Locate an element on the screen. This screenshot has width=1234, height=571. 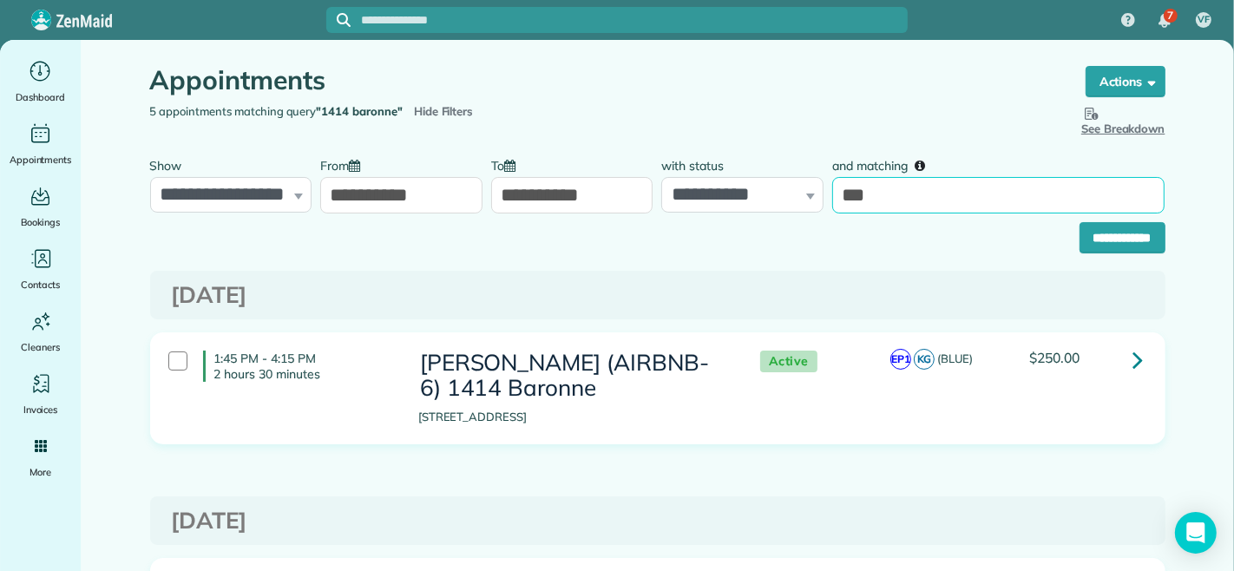
span: Dashboard is located at coordinates (40, 97).